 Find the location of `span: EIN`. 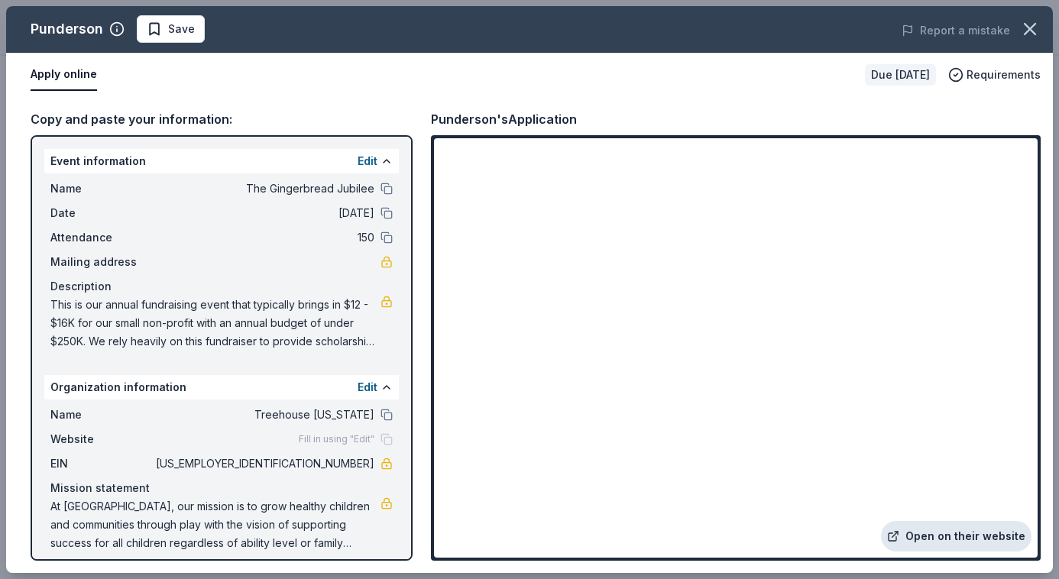

span: EIN is located at coordinates (102, 464).